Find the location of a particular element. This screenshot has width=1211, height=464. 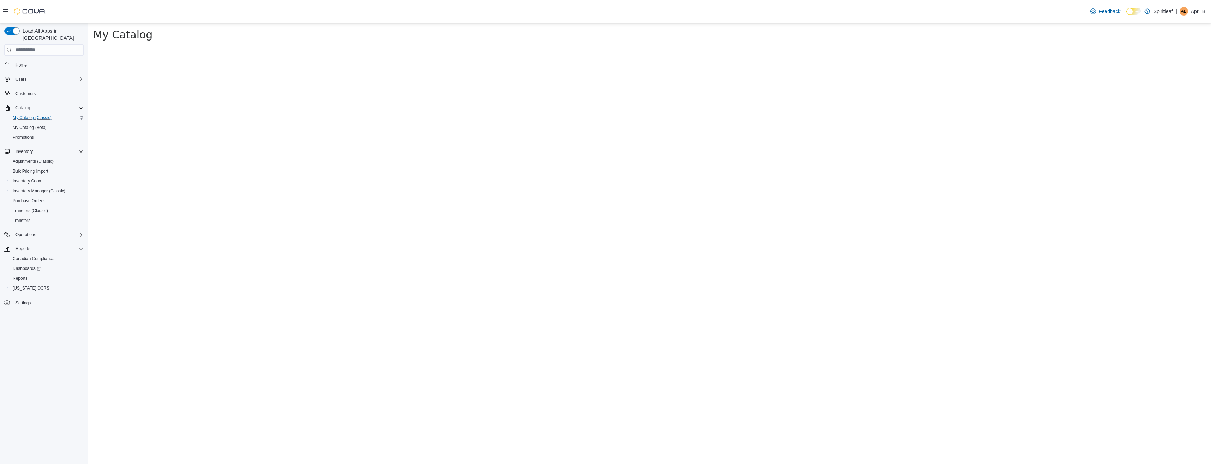

button: Inventory Manager (Classic) is located at coordinates (47, 191).